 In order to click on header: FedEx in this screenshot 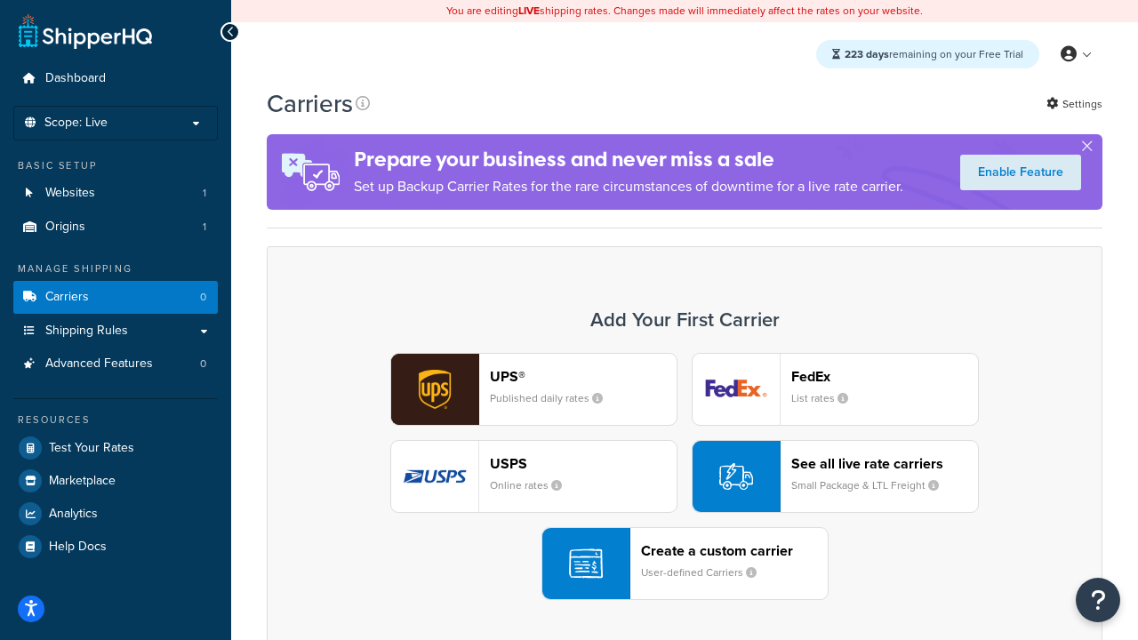, I will do `click(885, 376)`.